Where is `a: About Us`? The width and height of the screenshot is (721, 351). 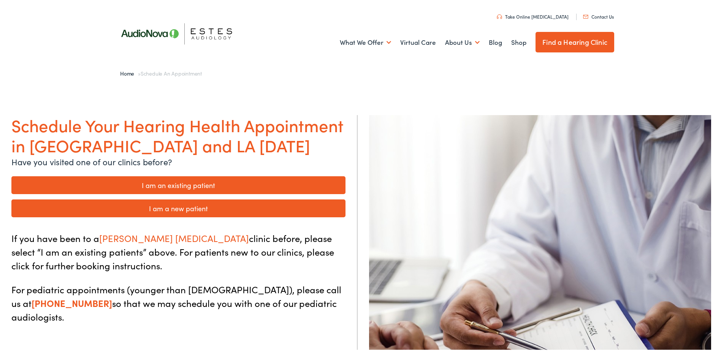
a: About Us is located at coordinates (462, 41).